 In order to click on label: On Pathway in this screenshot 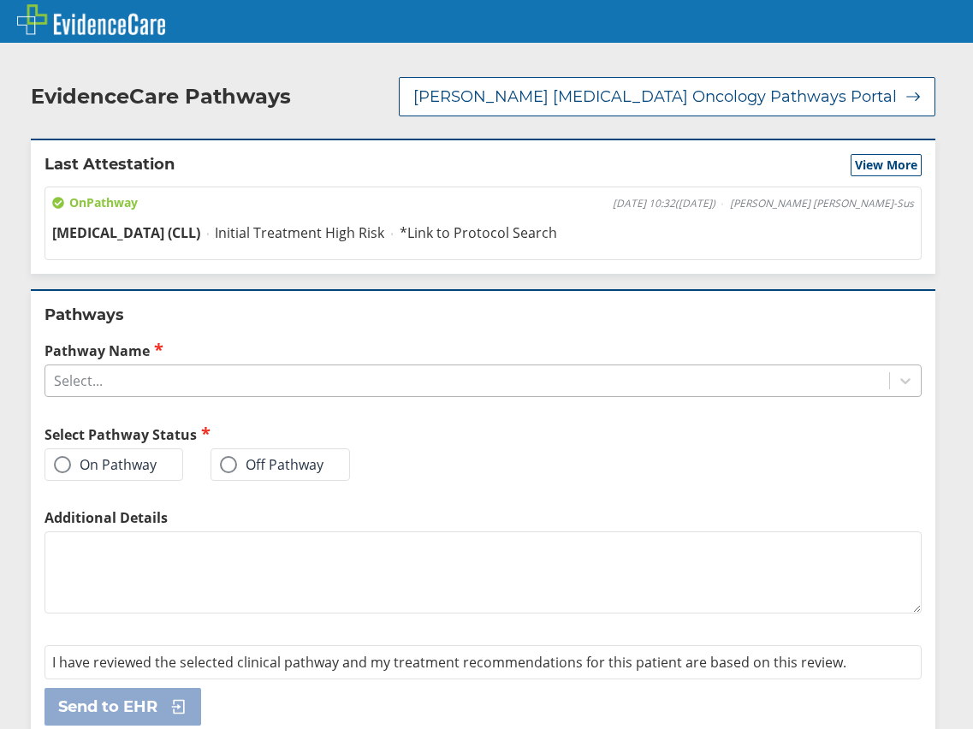, I will do `click(105, 465)`.